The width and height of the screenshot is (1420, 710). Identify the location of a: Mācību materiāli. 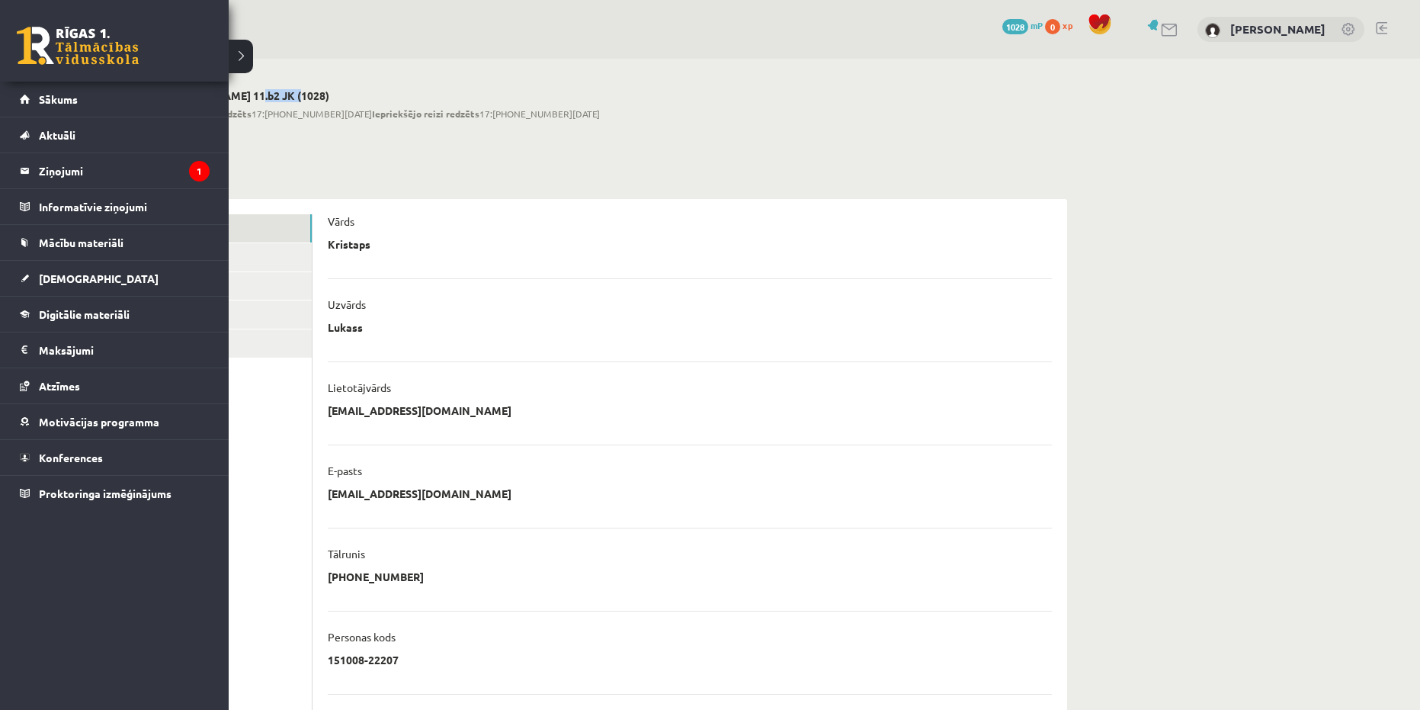
(114, 242).